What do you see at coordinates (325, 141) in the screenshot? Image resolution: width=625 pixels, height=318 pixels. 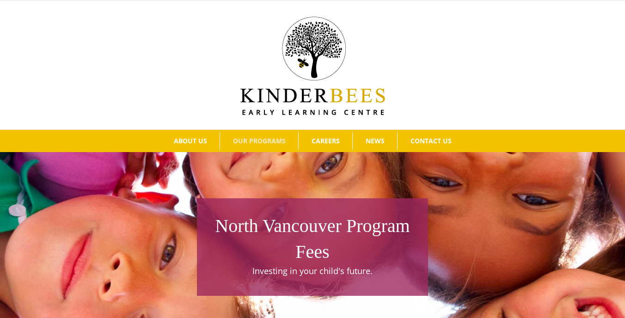 I see `a: CAREERS` at bounding box center [325, 141].